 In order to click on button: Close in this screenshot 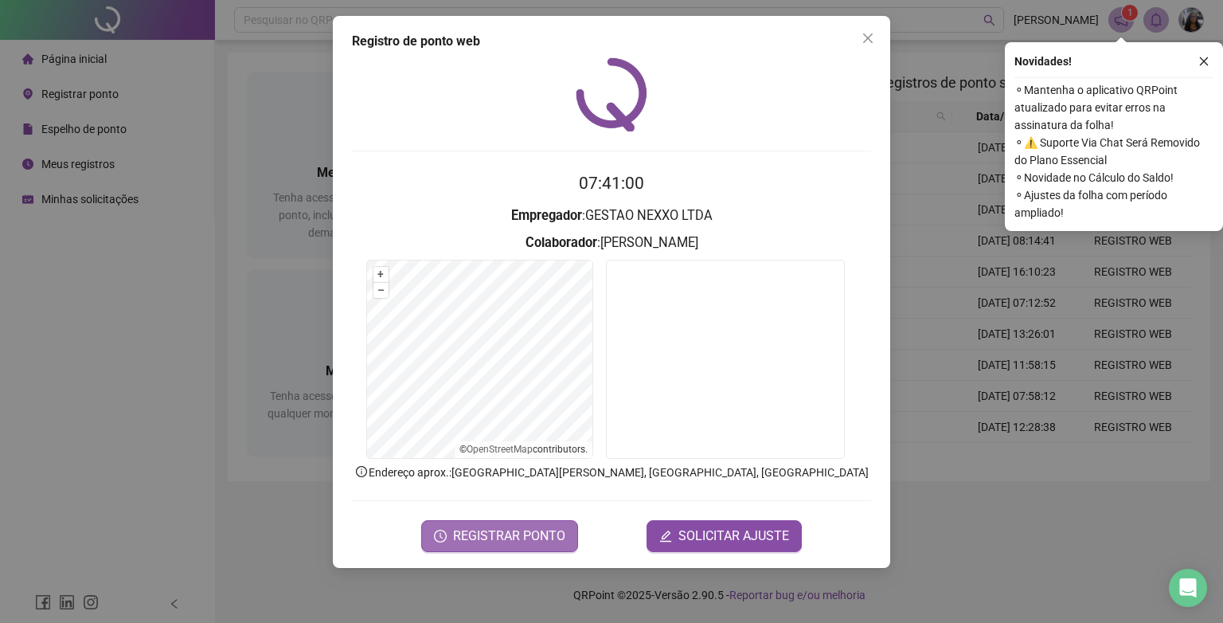, I will do `click(868, 38)`.